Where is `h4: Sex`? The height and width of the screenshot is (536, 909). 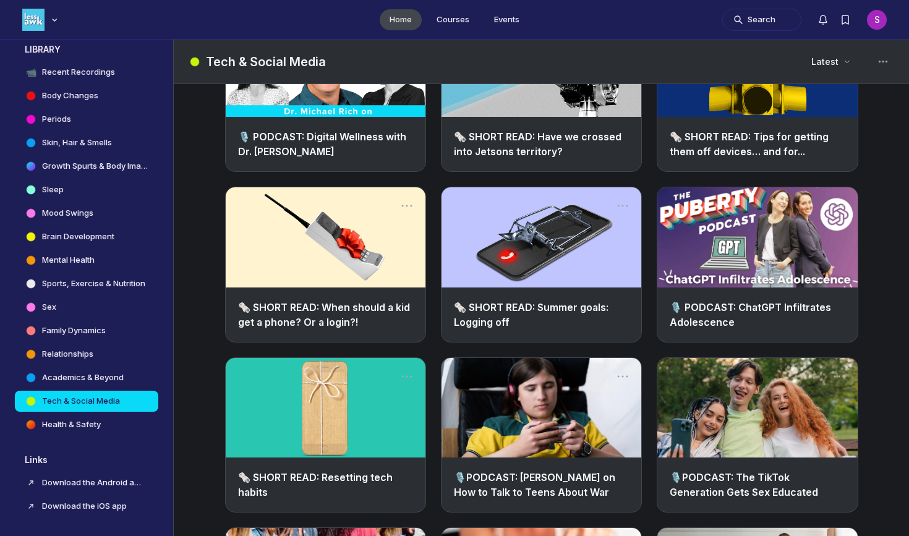 h4: Sex is located at coordinates (49, 307).